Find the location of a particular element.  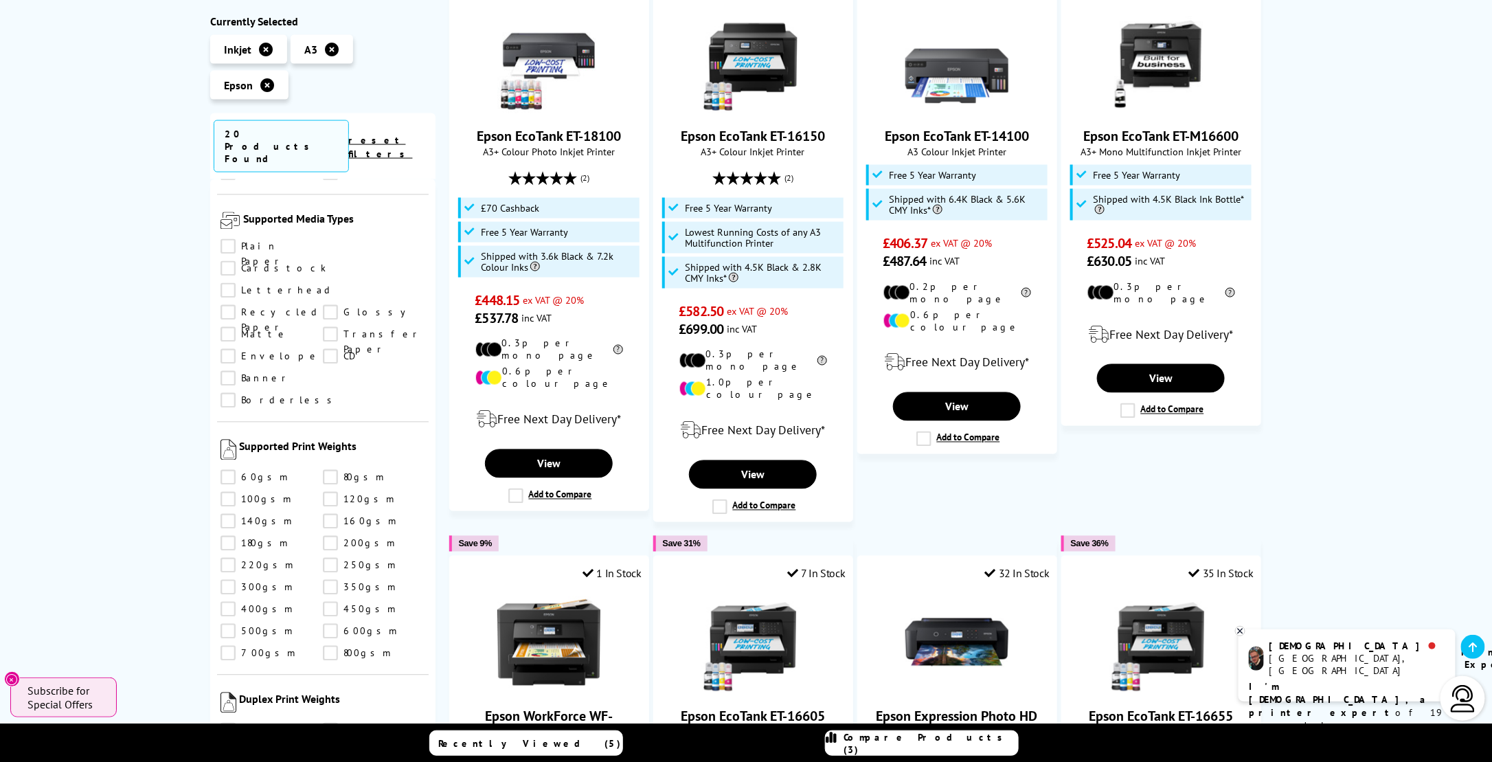

a: Envelope is located at coordinates (271, 356).